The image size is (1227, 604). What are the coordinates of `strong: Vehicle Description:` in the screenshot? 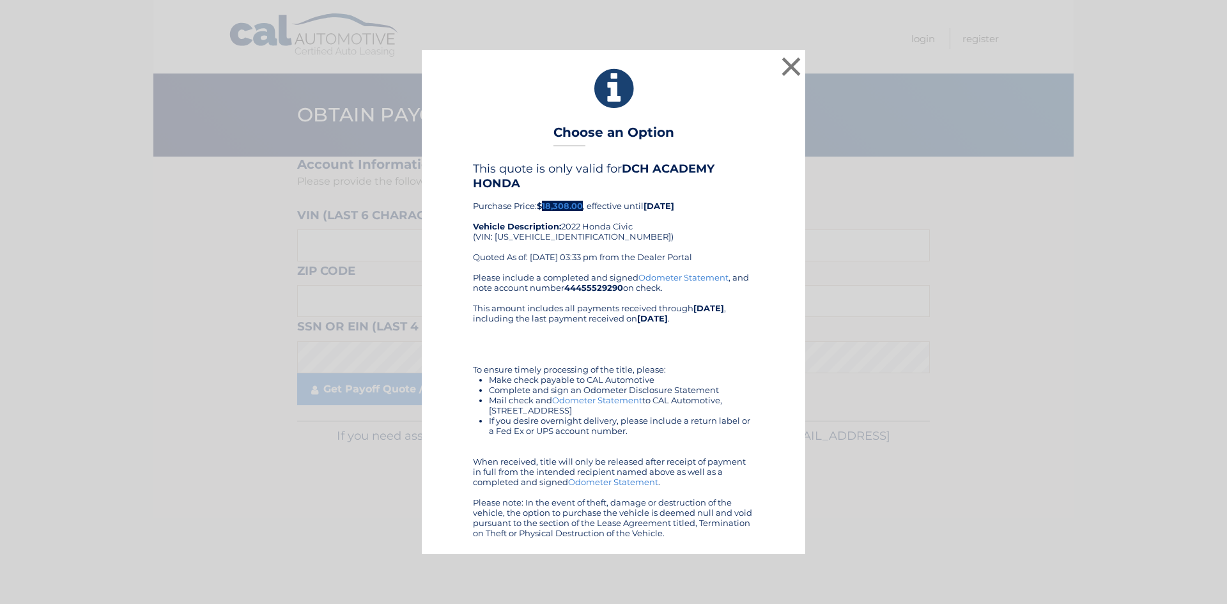 It's located at (517, 226).